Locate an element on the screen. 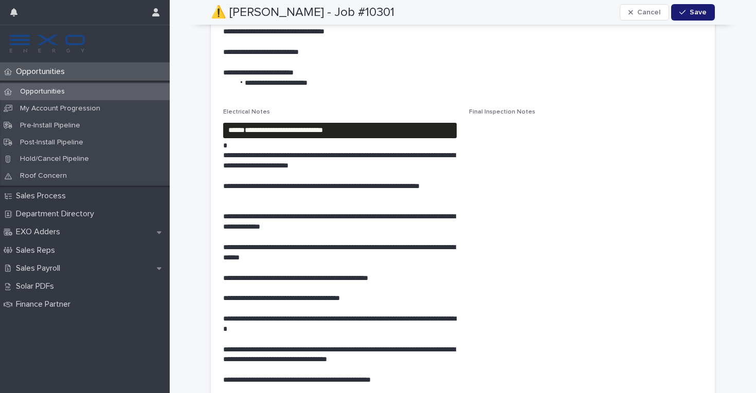  p: Department Directory is located at coordinates (57, 214).